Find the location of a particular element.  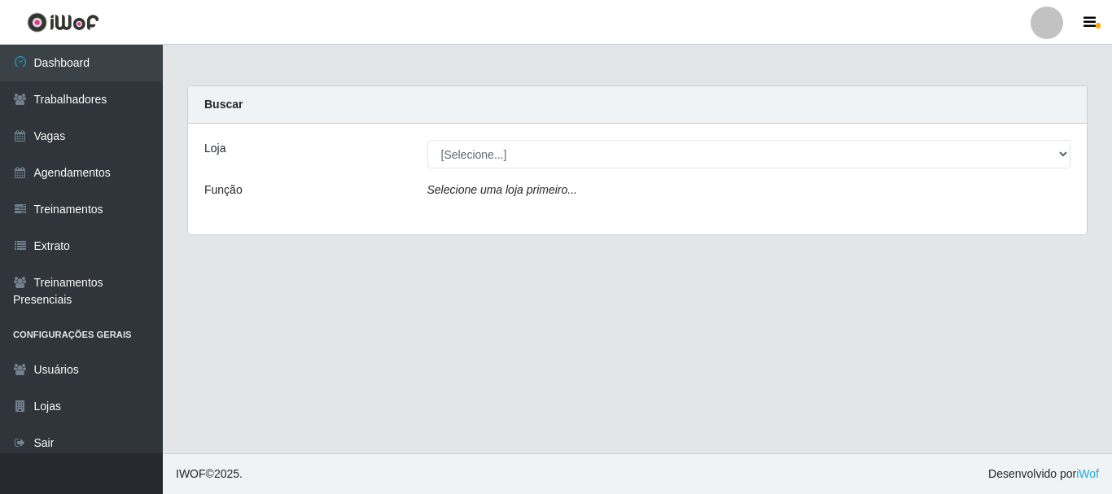

i: Selecione uma loja primeiro... is located at coordinates (502, 190).